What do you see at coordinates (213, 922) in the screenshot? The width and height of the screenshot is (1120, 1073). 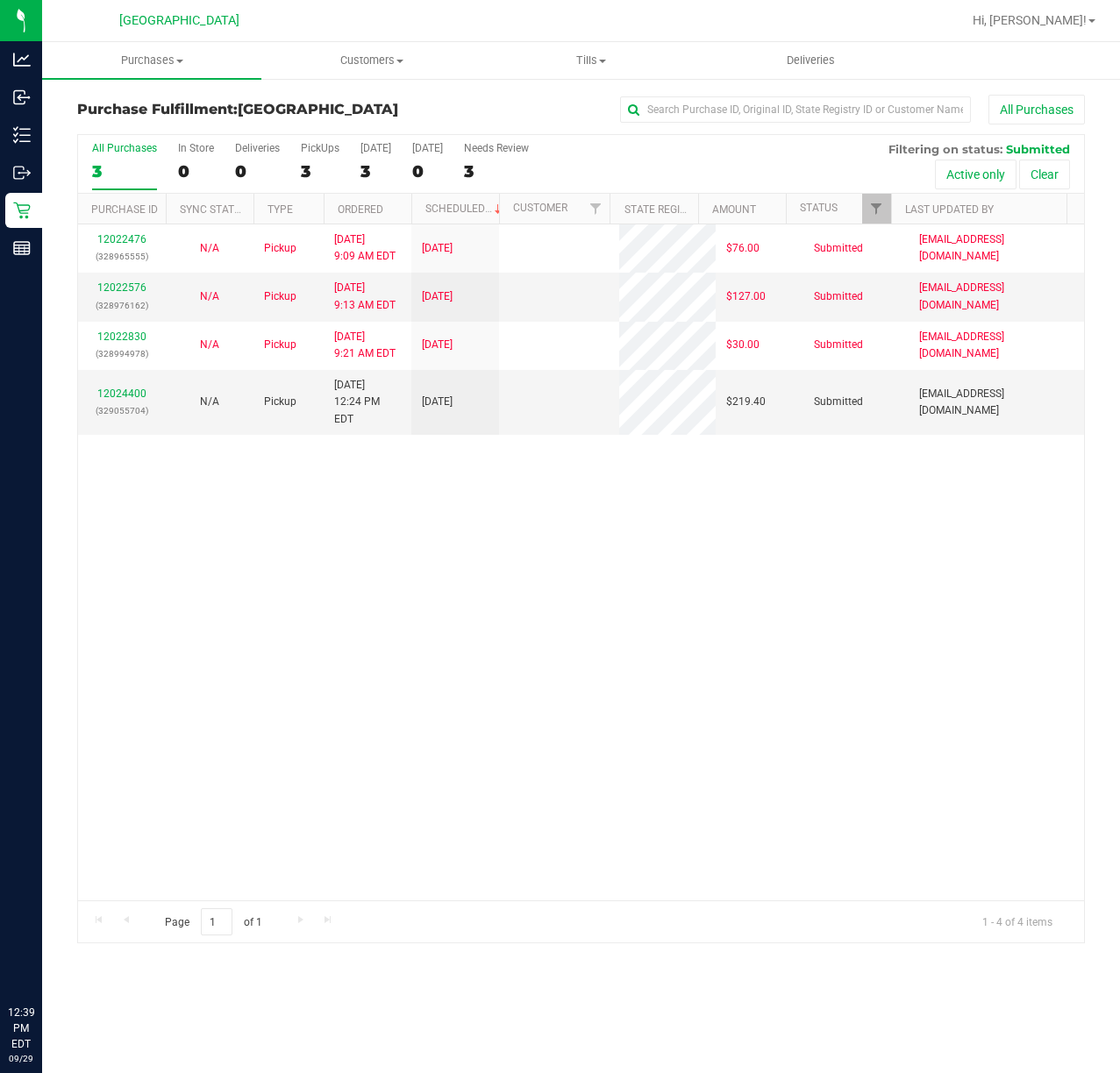 I see `span: Page of 1` at bounding box center [213, 922].